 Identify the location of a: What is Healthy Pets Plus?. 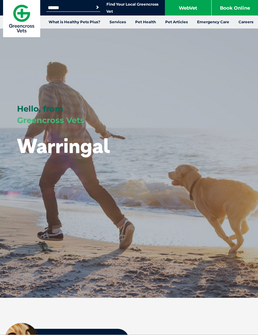
(74, 22).